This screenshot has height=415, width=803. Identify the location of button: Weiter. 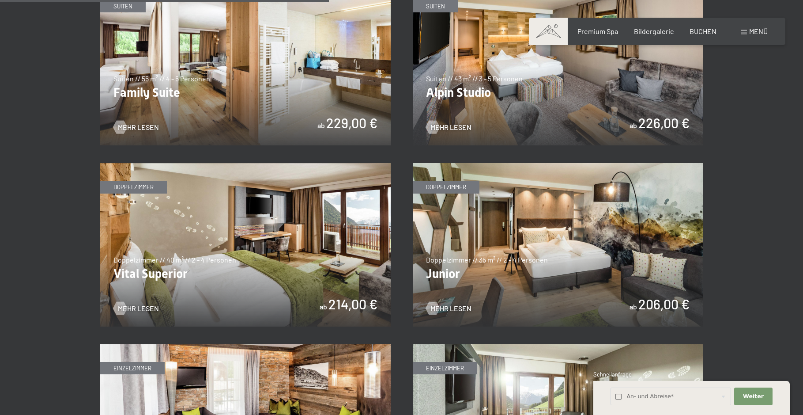
(753, 396).